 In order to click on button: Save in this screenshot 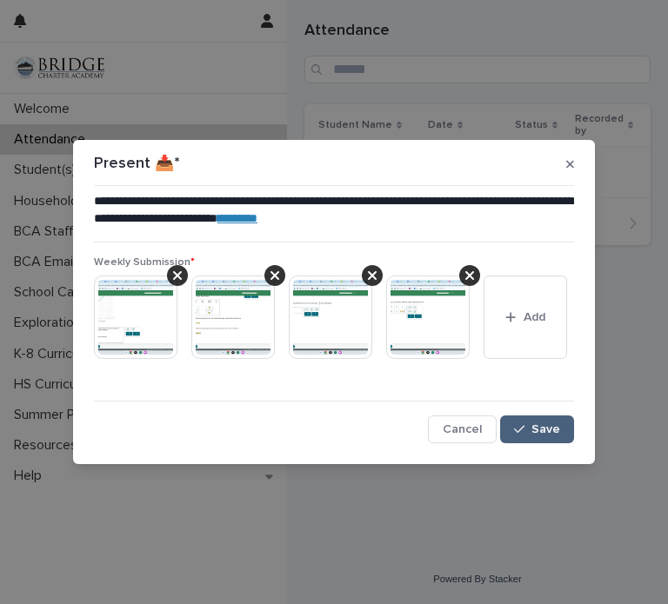, I will do `click(537, 430)`.